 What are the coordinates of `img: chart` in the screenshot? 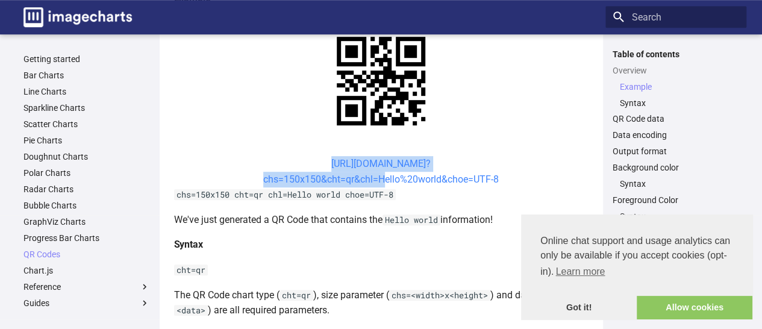 It's located at (381, 81).